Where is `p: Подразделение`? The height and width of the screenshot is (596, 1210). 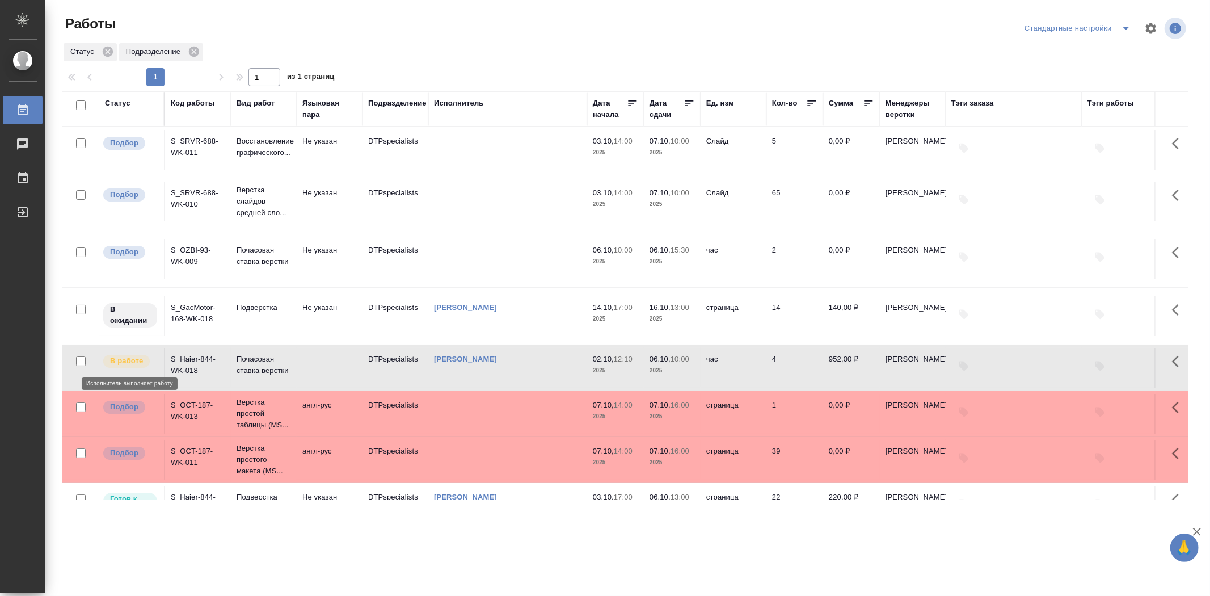 p: Подразделение is located at coordinates (155, 52).